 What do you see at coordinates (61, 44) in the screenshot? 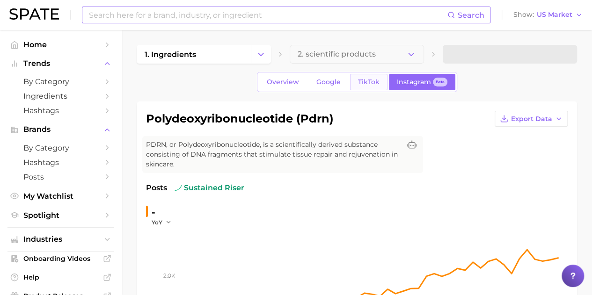
I see `a: Home` at bounding box center [61, 44].